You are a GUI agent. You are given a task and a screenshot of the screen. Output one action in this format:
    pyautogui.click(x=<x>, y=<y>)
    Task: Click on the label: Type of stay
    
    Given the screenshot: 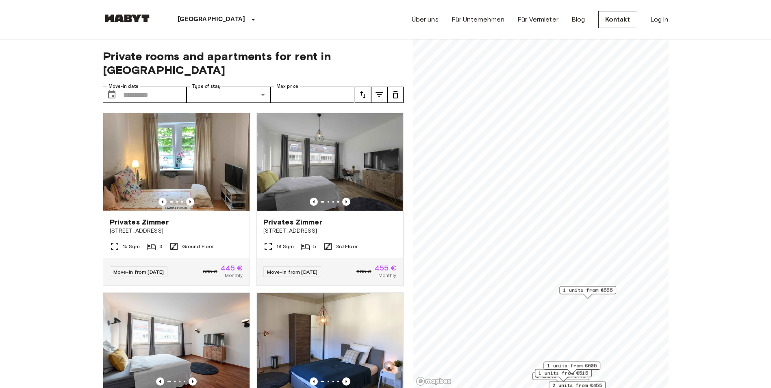 What is the action you would take?
    pyautogui.click(x=207, y=86)
    